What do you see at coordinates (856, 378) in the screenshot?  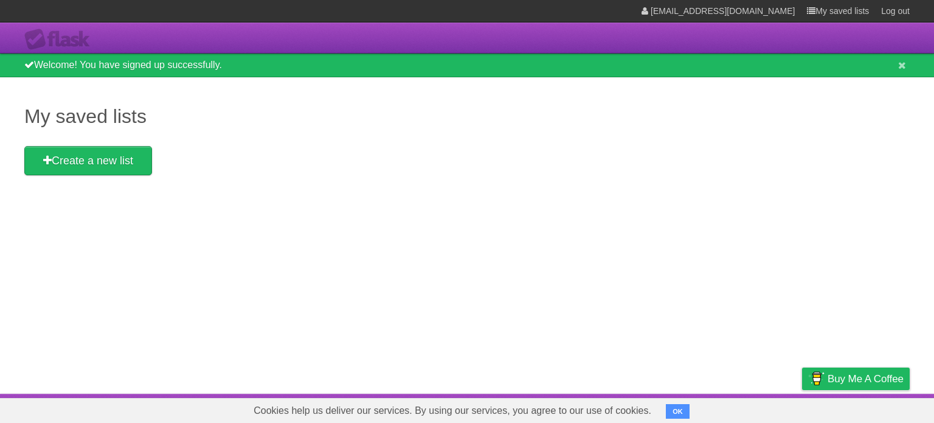 I see `a: Buy me a coffee` at bounding box center [856, 378].